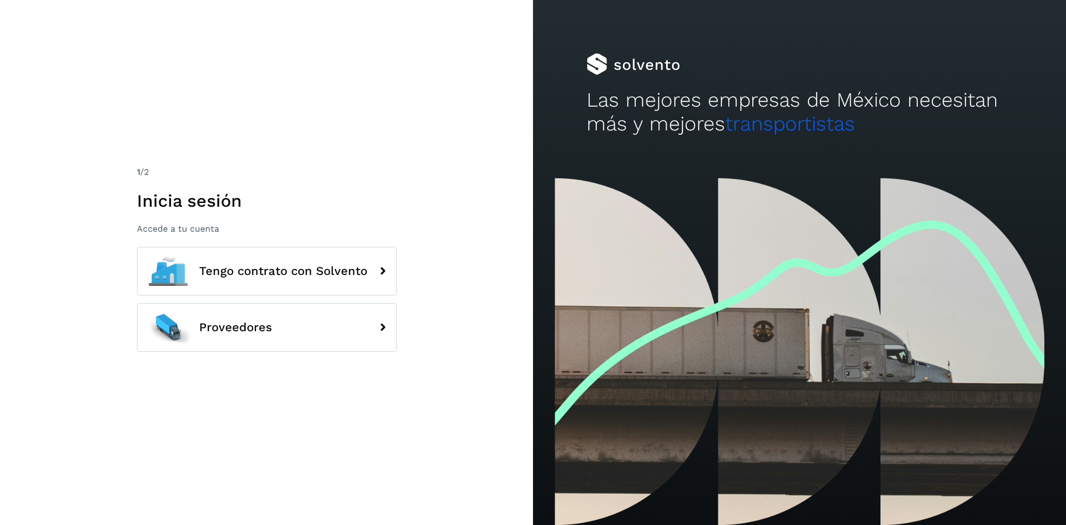  What do you see at coordinates (790, 123) in the screenshot?
I see `span: transportistas` at bounding box center [790, 123].